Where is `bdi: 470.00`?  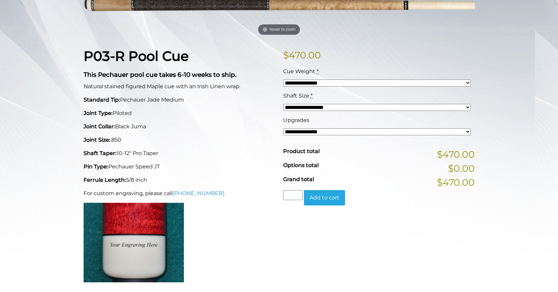 bdi: 470.00 is located at coordinates (302, 55).